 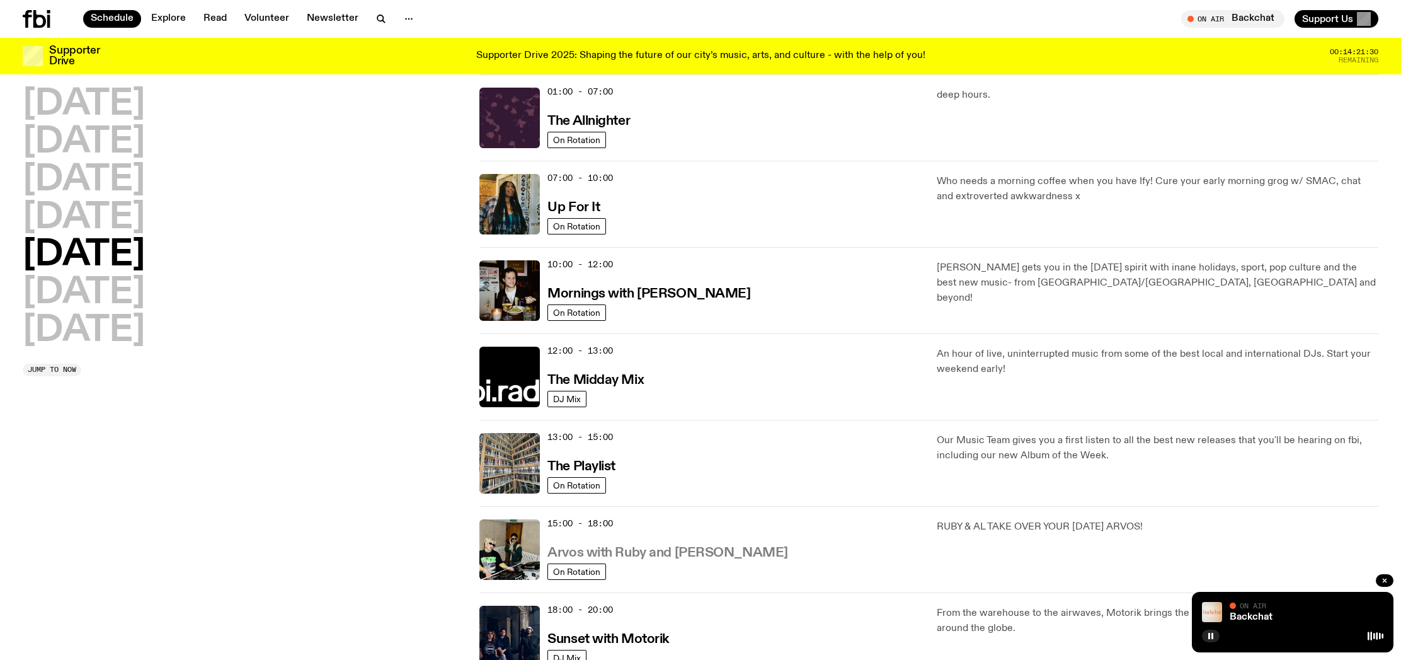 What do you see at coordinates (580, 264) in the screenshot?
I see `span: 10:00 - 12:00` at bounding box center [580, 264].